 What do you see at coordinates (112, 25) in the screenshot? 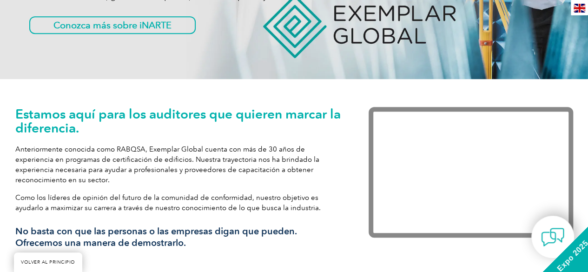
I see `a: Conozca más sobre iNARTE` at bounding box center [112, 25].